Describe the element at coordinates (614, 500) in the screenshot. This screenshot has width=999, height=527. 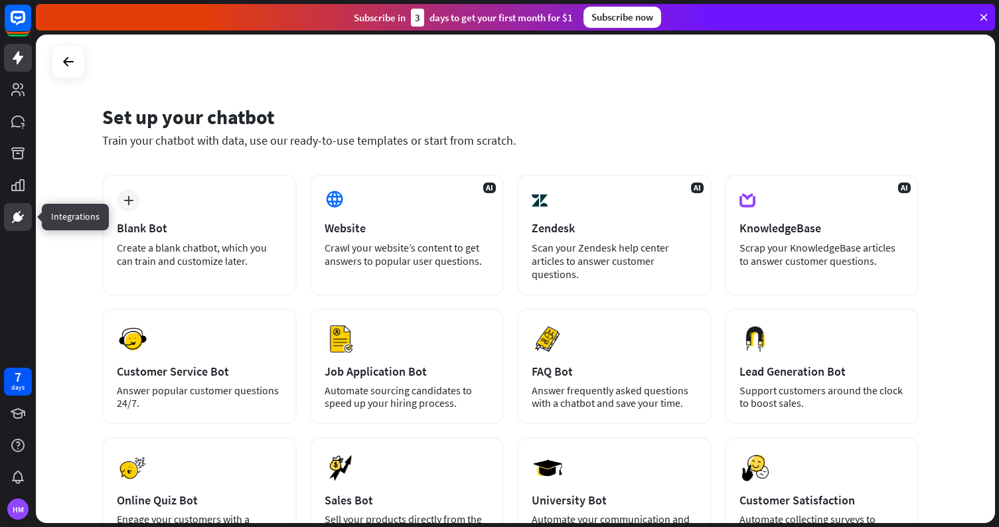
I see `div: University Bot` at that location.